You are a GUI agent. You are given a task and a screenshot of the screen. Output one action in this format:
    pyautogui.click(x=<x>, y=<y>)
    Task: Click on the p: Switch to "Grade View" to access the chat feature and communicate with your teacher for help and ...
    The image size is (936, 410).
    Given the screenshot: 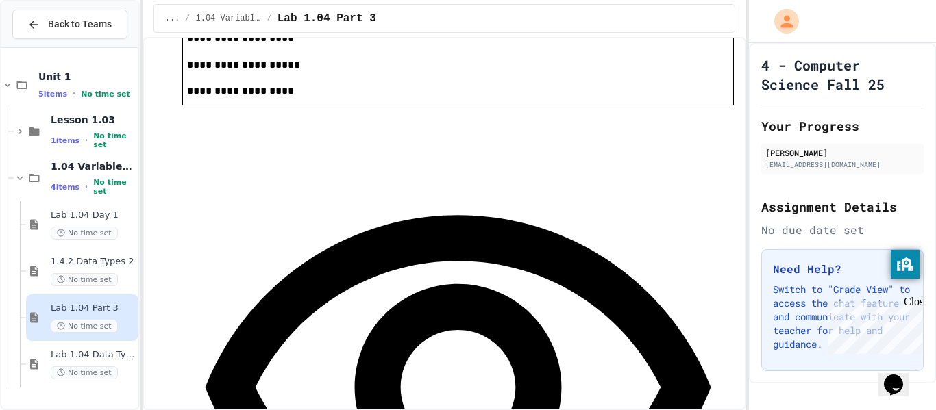 What is the action you would take?
    pyautogui.click(x=842, y=317)
    